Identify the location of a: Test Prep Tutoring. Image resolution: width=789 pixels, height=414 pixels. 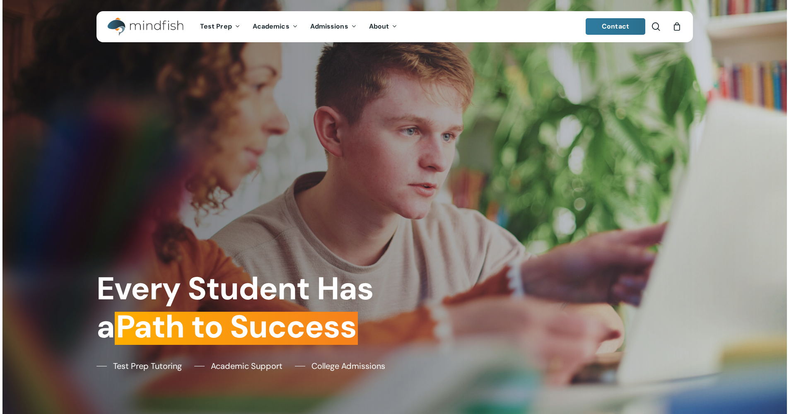
(139, 366).